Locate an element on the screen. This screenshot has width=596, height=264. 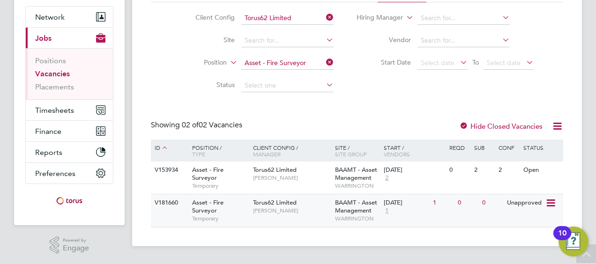
div: 1 is located at coordinates (443, 203).